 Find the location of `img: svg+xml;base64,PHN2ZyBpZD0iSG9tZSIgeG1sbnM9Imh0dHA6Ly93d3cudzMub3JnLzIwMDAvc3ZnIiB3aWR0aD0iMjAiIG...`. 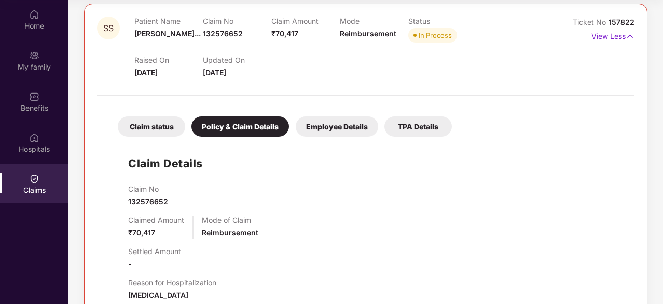

img: svg+xml;base64,PHN2ZyBpZD0iSG9tZSIgeG1sbnM9Imh0dHA6Ly93d3cudzMub3JnLzIwMDAvc3ZnIiB3aWR0aD0iMjAiIG... is located at coordinates (34, 15).